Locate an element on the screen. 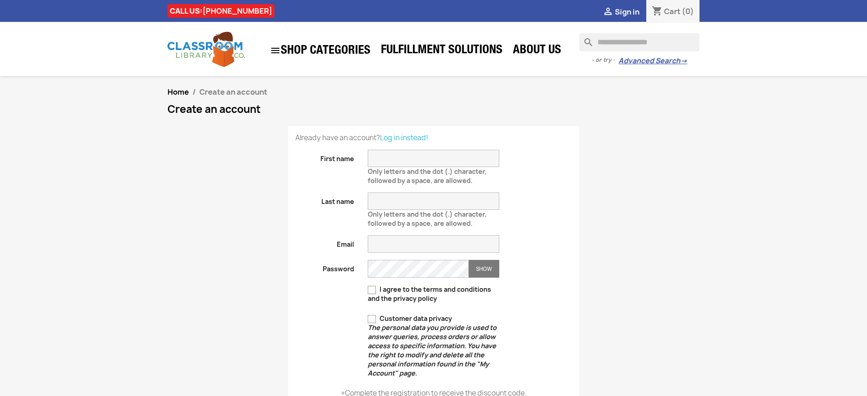 The width and height of the screenshot is (867, 396). a: About Us is located at coordinates (537, 51).